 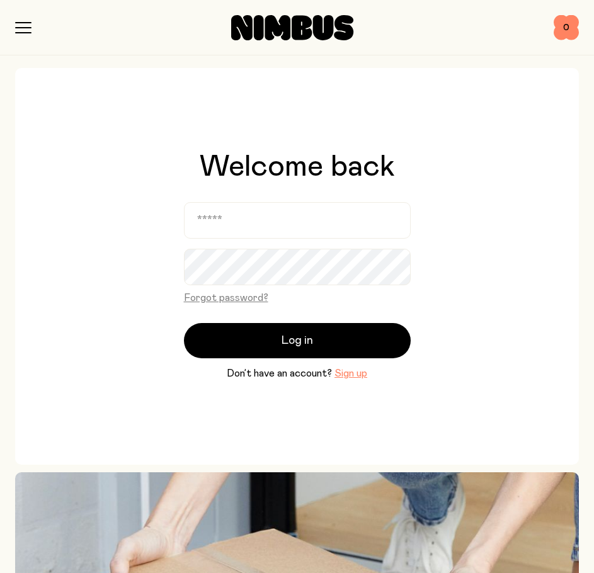 What do you see at coordinates (297, 167) in the screenshot?
I see `h1: Welcome back` at bounding box center [297, 167].